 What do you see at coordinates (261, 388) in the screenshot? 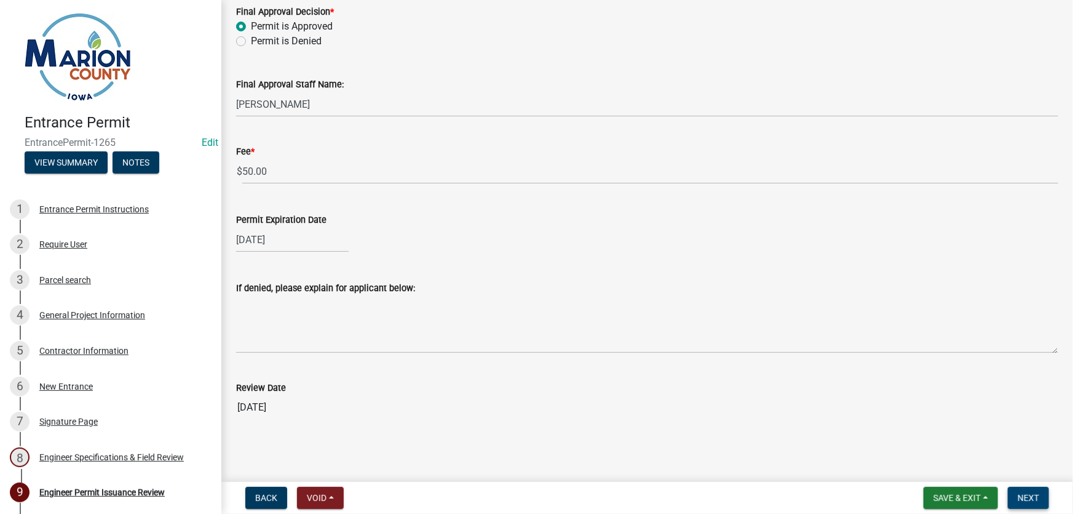
I see `label: Review Date` at bounding box center [261, 388].